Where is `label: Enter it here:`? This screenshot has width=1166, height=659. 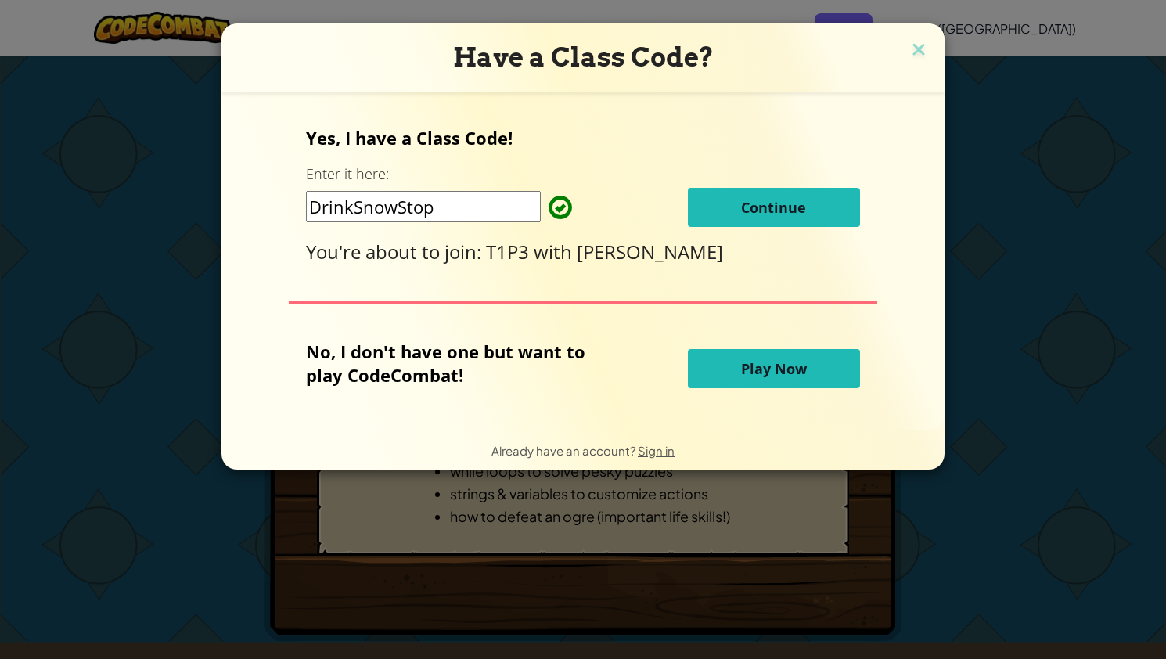 label: Enter it here: is located at coordinates (347, 174).